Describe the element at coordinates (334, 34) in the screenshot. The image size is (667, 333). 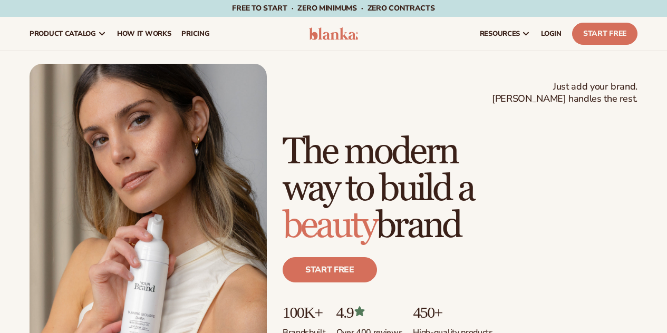
I see `img: logo` at that location.